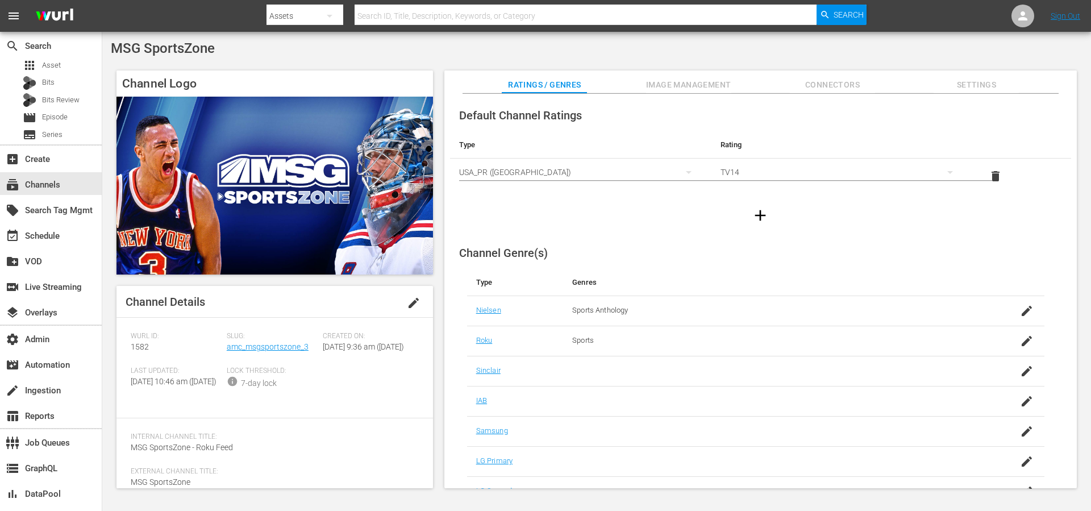 This screenshot has height=511, width=1091. I want to click on span: Bits Review, so click(61, 100).